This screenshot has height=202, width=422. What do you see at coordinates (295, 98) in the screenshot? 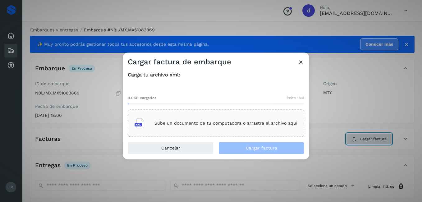
I see `span: límite 1MB` at bounding box center [295, 98].